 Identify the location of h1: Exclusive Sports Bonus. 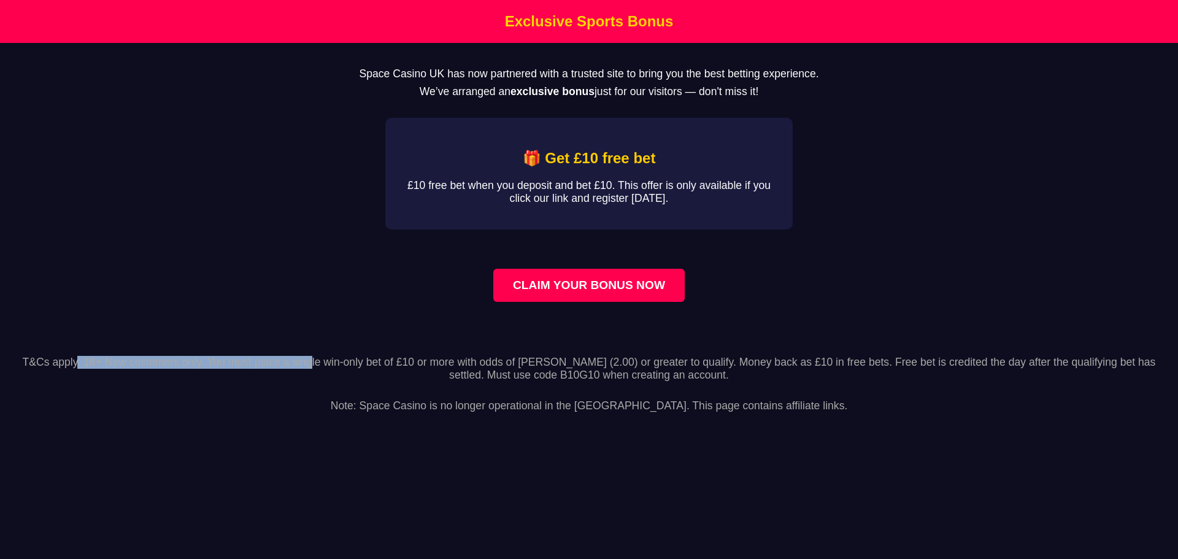
(589, 21).